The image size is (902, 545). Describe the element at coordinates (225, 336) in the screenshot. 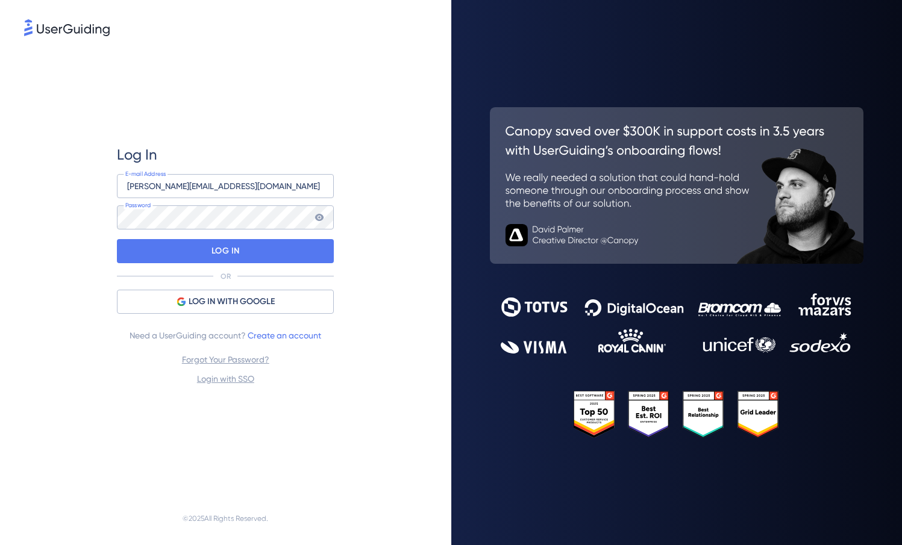

I see `span: Need a UserGuiding account?` at that location.